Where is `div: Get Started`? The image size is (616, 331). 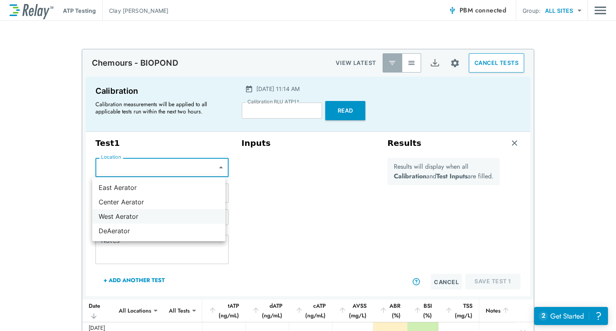
div: Get Started is located at coordinates (33, 9).